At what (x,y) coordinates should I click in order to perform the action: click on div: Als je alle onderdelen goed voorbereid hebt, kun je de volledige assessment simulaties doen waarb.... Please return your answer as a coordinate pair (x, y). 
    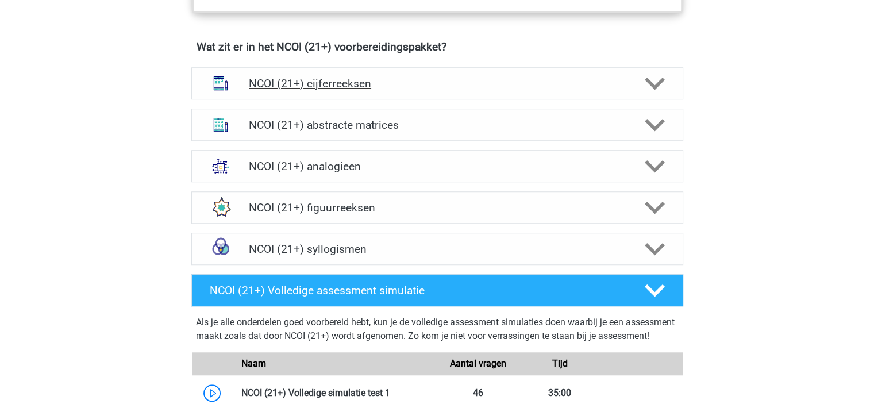
    Looking at the image, I should click on (437, 331).